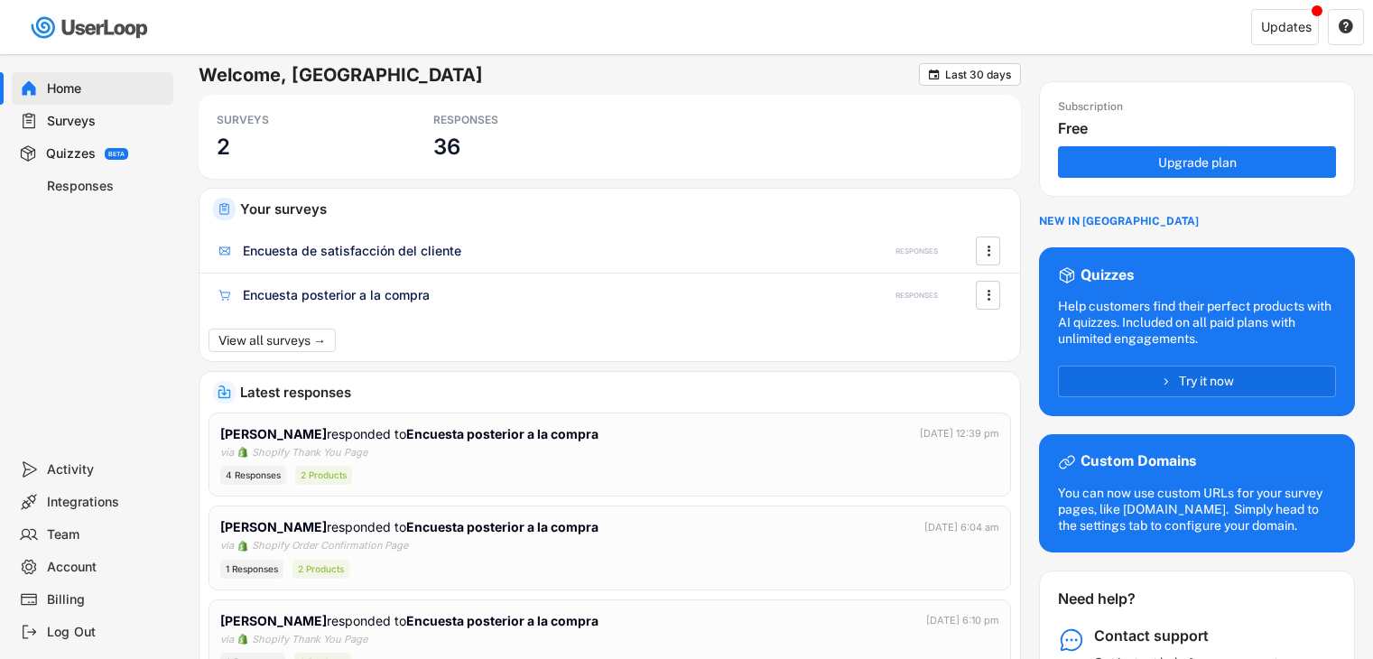  What do you see at coordinates (1202, 128) in the screenshot?
I see `div: Free` at bounding box center [1202, 128].